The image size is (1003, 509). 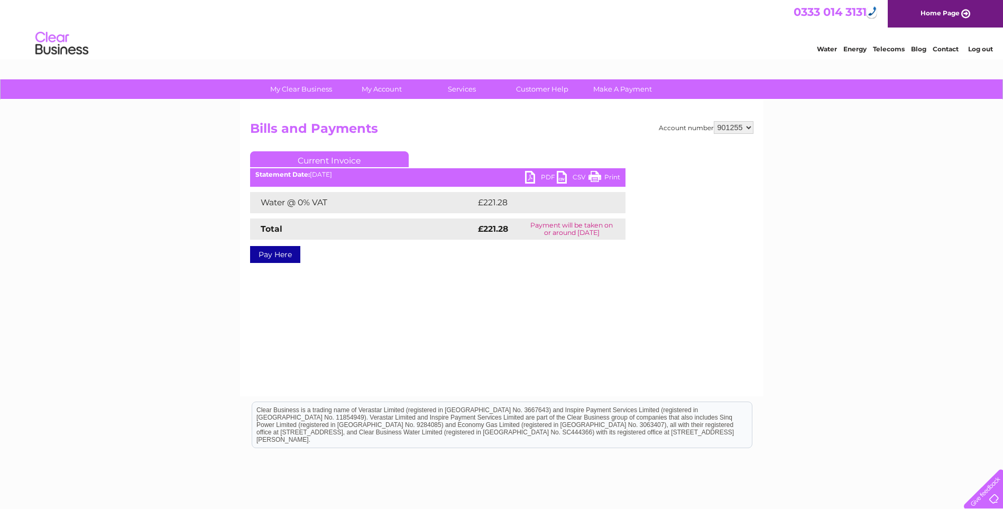 I want to click on a: 0333 014 3131, so click(x=830, y=12).